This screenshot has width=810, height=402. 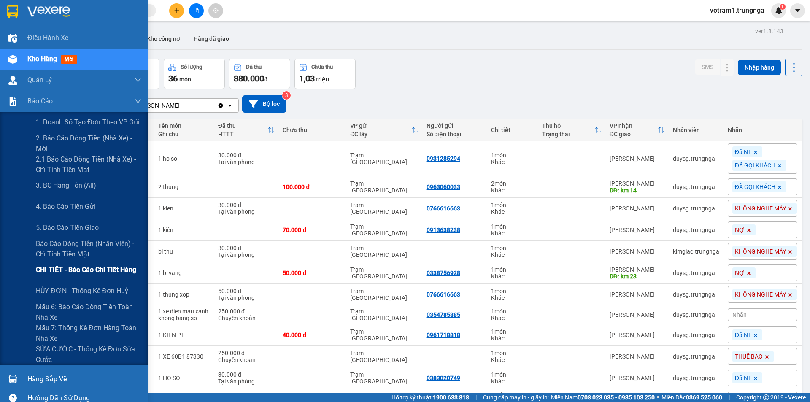 I want to click on span: CHI TIẾT - Báo cáo chi tiết hàng, so click(x=86, y=269).